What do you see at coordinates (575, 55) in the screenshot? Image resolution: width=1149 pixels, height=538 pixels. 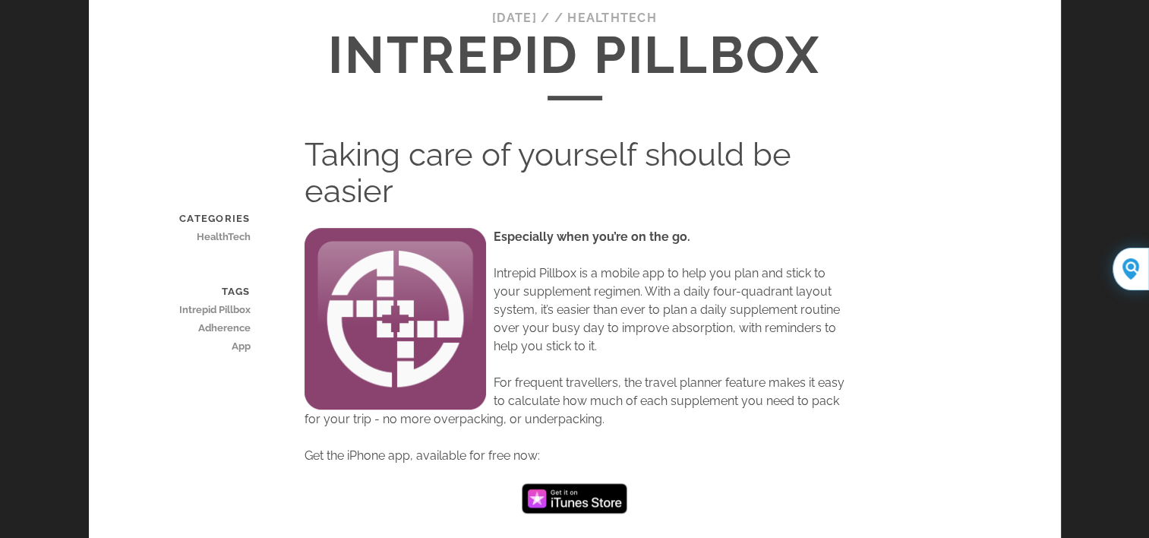 I see `h1: Intrepid Pillbox` at bounding box center [575, 55].